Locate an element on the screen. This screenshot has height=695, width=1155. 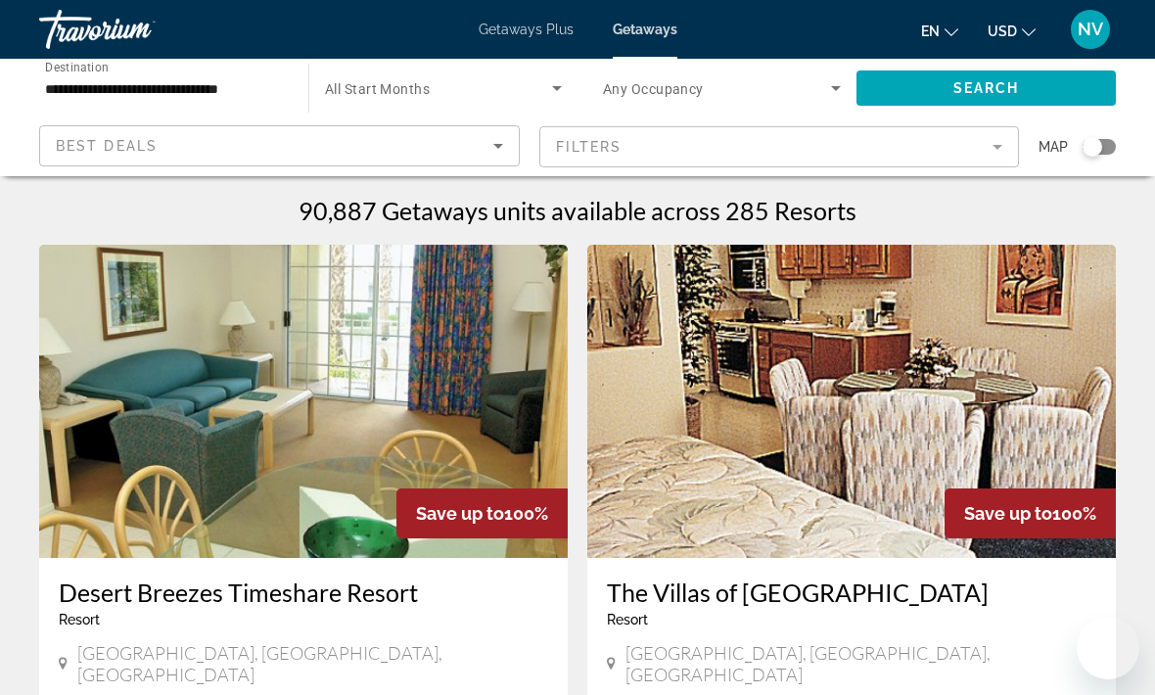
mat-select: Sort by is located at coordinates (279, 146).